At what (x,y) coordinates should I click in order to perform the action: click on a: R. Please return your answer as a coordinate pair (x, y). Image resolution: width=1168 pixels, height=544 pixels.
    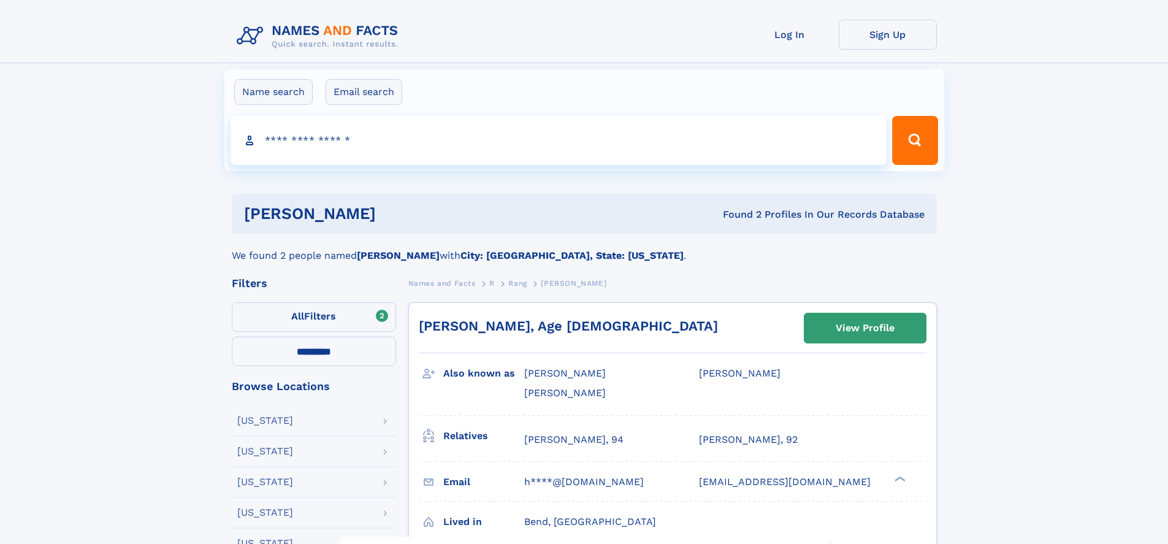
    Looking at the image, I should click on (492, 283).